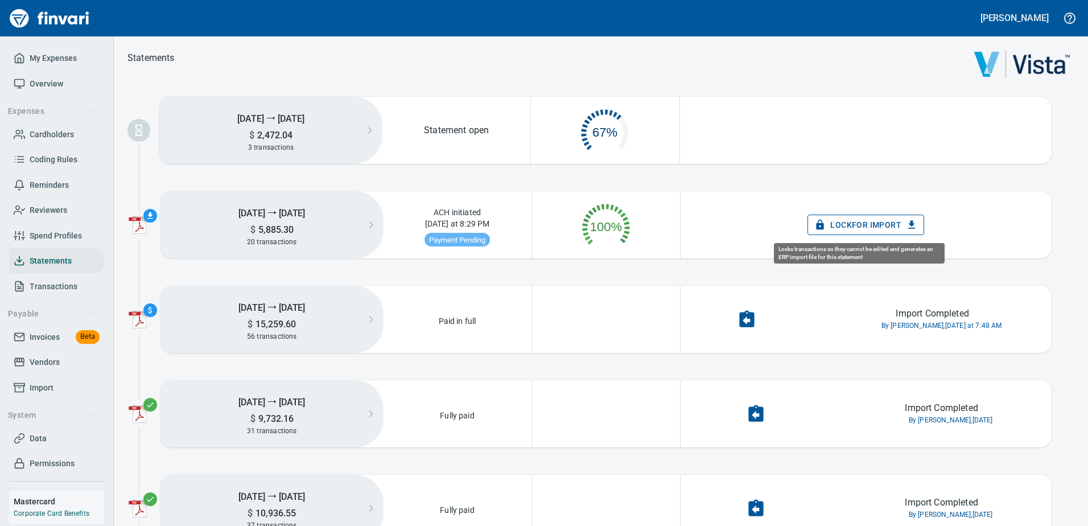  What do you see at coordinates (272, 242) in the screenshot?
I see `span: 20 transactions` at bounding box center [272, 242].